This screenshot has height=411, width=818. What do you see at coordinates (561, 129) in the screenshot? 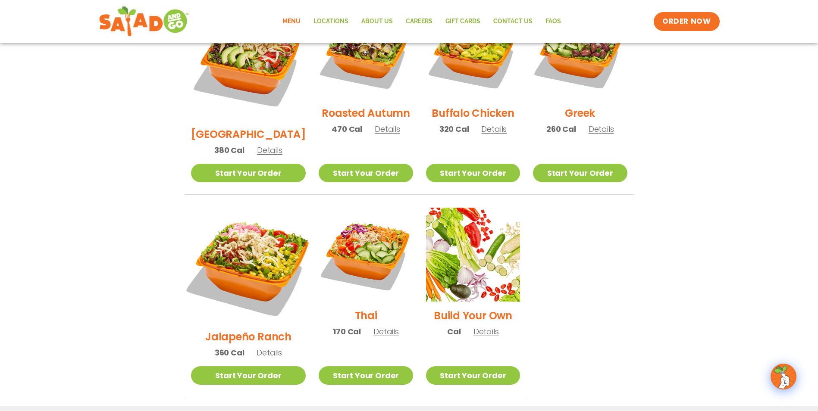
I see `span: 260 Cal` at bounding box center [561, 129].